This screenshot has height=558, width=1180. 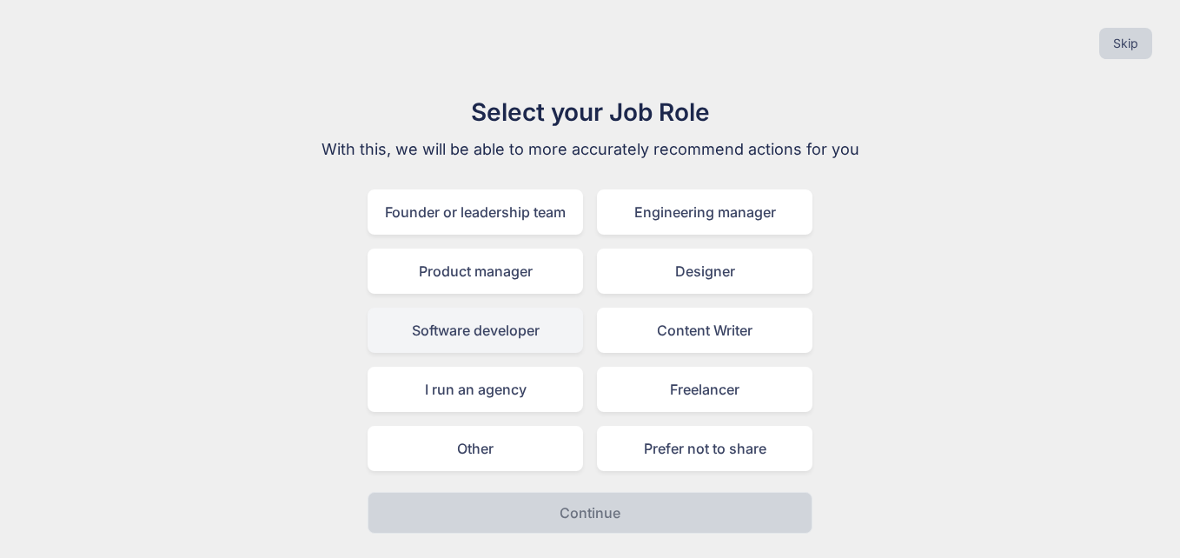 I want to click on div: Designer, so click(x=705, y=271).